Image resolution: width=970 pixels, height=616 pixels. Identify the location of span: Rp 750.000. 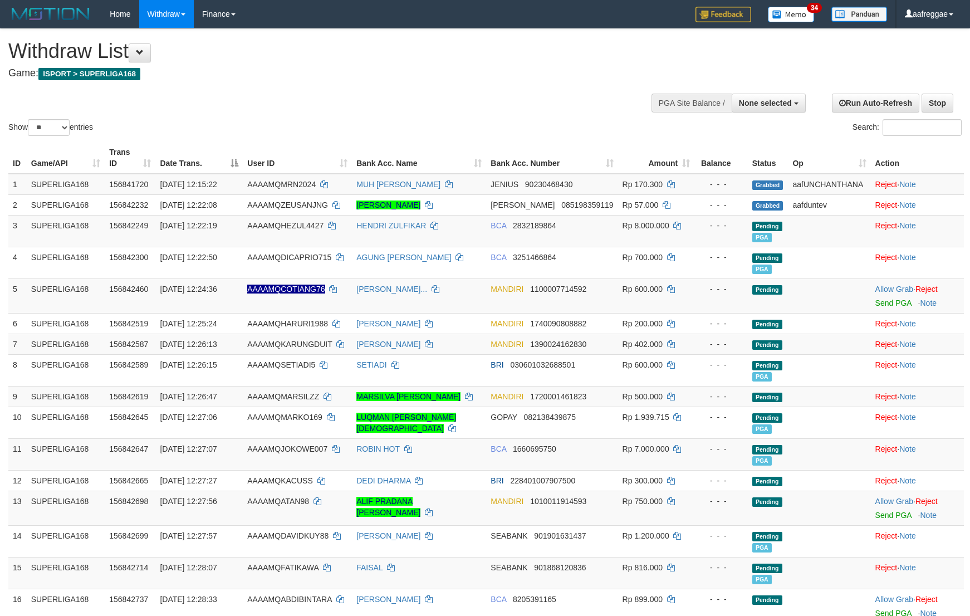
(642, 501).